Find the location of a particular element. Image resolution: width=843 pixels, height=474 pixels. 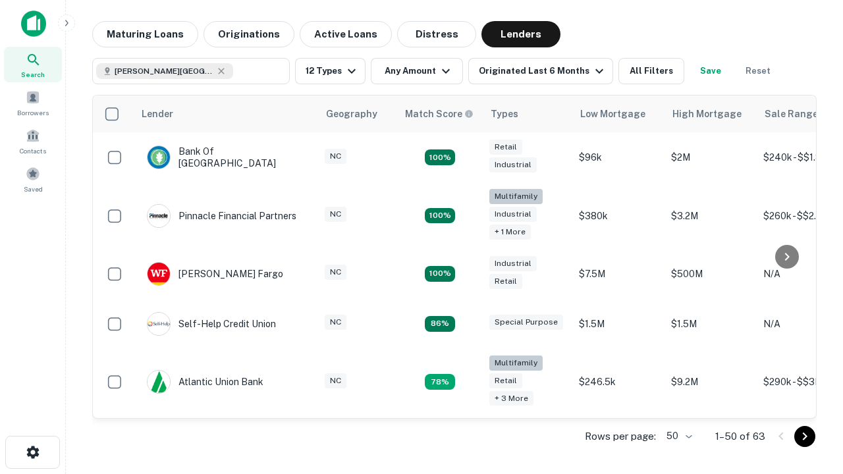

td: $2M is located at coordinates (710, 157).